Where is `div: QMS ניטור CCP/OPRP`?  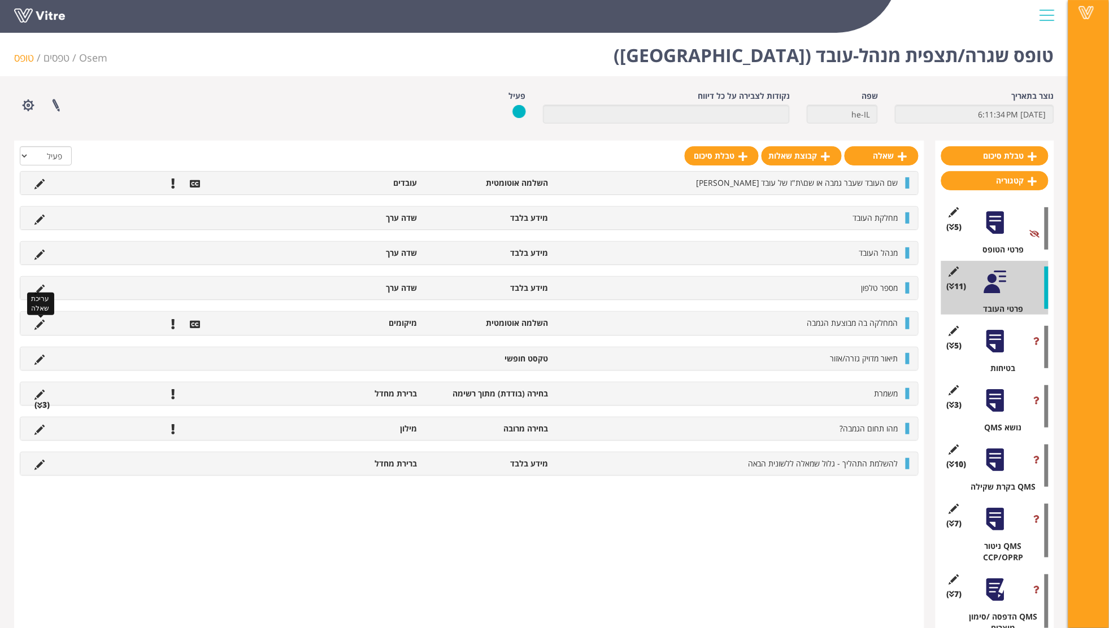
div: QMS ניטור CCP/OPRP is located at coordinates (999, 552).